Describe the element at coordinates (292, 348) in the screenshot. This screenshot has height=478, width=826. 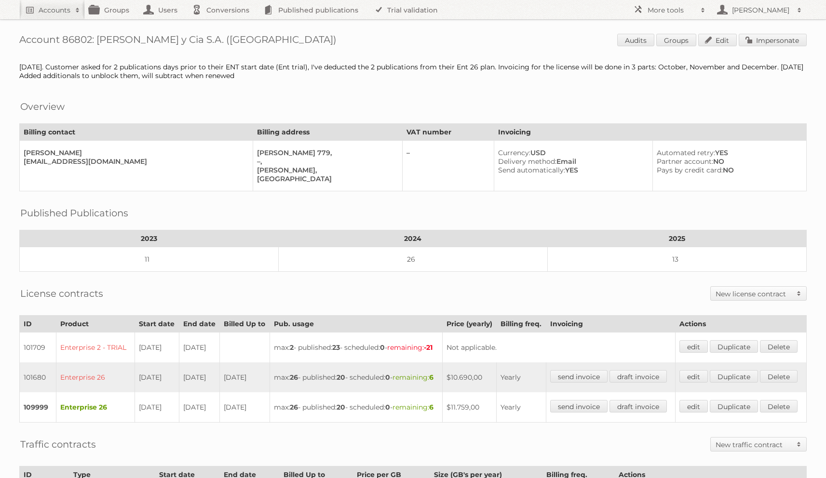
I see `strong: 2` at that location.